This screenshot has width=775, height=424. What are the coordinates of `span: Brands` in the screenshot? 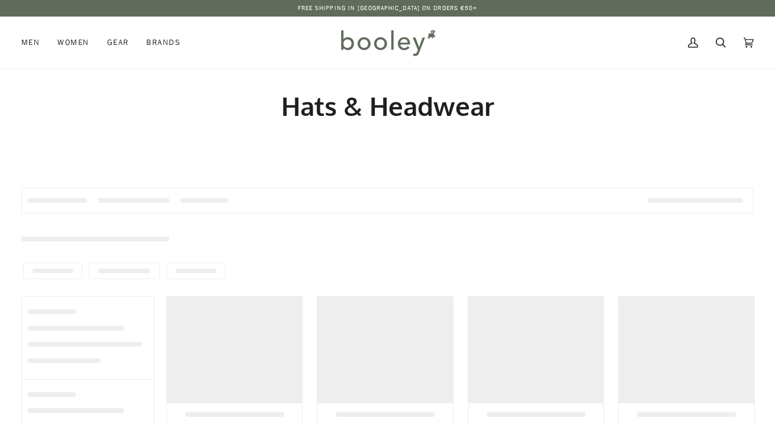 It's located at (163, 43).